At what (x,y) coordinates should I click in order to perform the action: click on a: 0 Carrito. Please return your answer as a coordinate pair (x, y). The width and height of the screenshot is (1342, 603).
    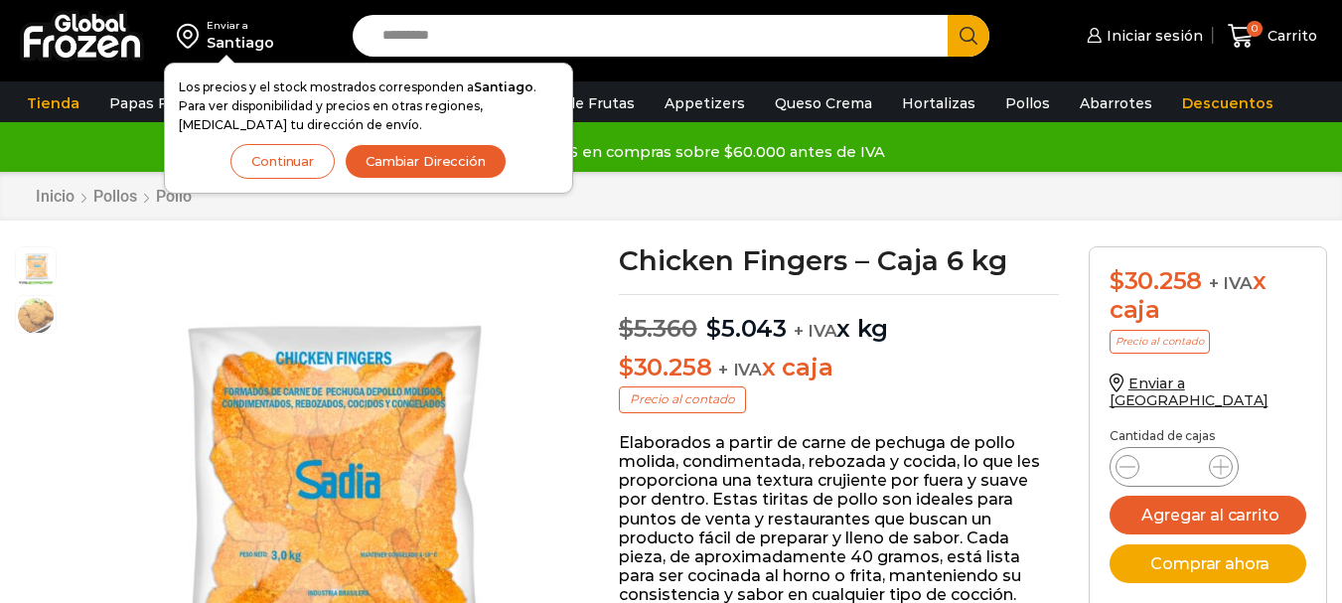
    Looking at the image, I should click on (1273, 36).